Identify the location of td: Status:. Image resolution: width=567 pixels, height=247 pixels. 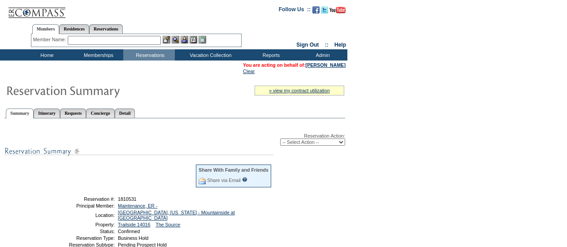
(82, 231).